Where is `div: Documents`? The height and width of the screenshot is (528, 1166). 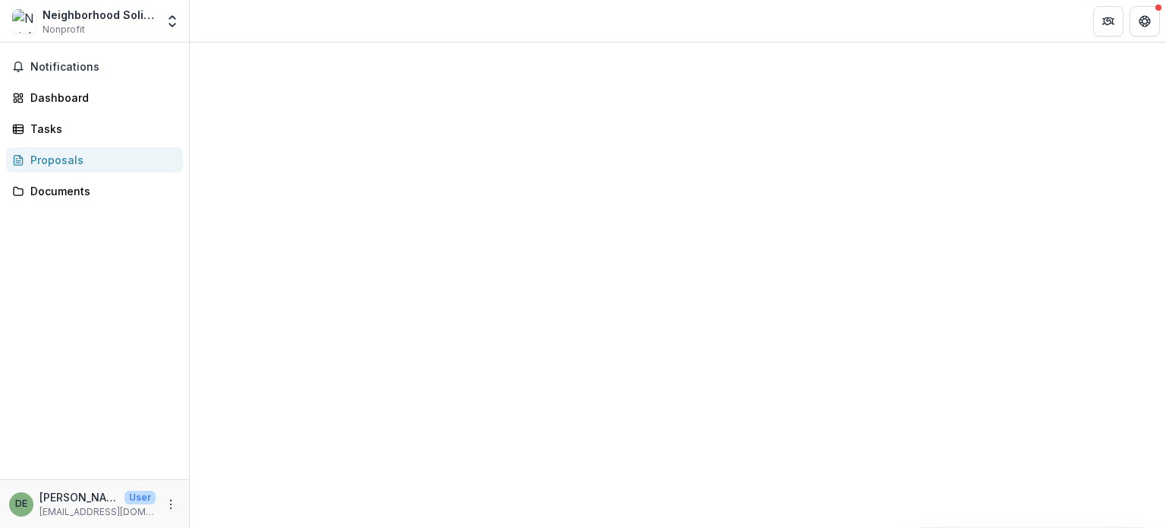 div: Documents is located at coordinates (100, 191).